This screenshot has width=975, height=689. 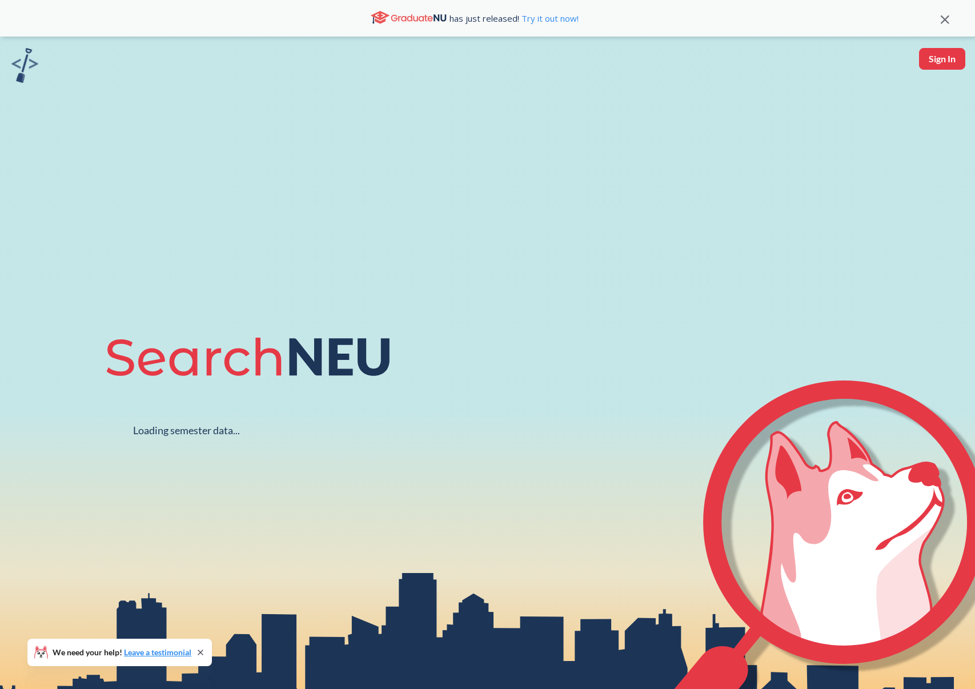 I want to click on a: Try it out now!, so click(x=549, y=18).